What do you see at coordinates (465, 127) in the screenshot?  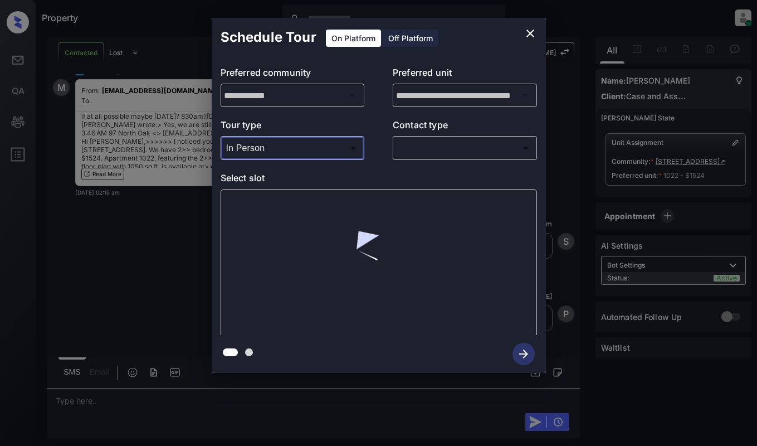 I see `p: Contact type` at bounding box center [465, 127].